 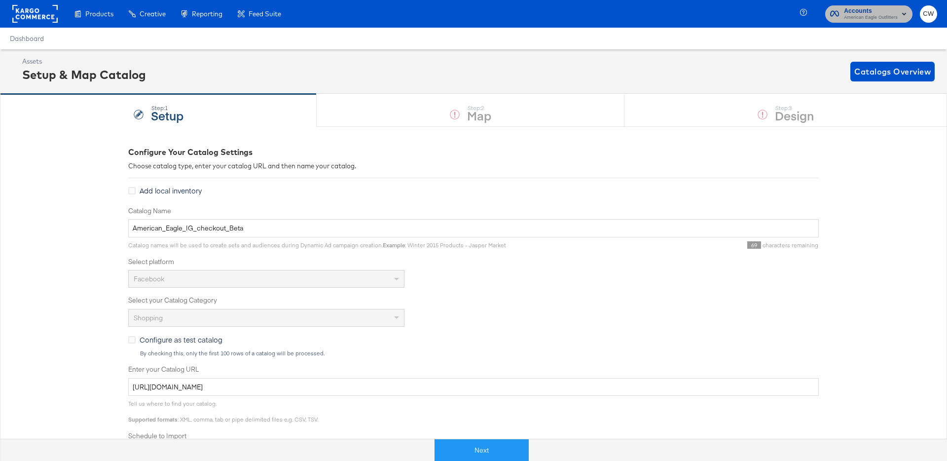 What do you see at coordinates (473, 211) in the screenshot?
I see `label: Catalog Name` at bounding box center [473, 211].